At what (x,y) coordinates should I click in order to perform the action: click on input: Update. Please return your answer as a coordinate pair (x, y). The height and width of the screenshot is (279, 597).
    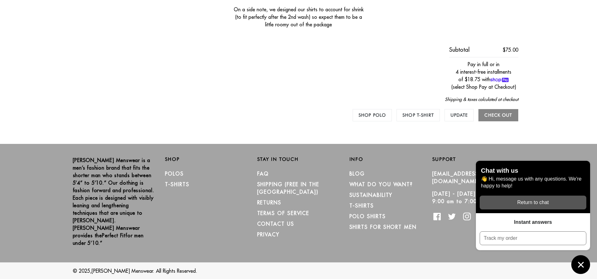
    Looking at the image, I should click on (460, 115).